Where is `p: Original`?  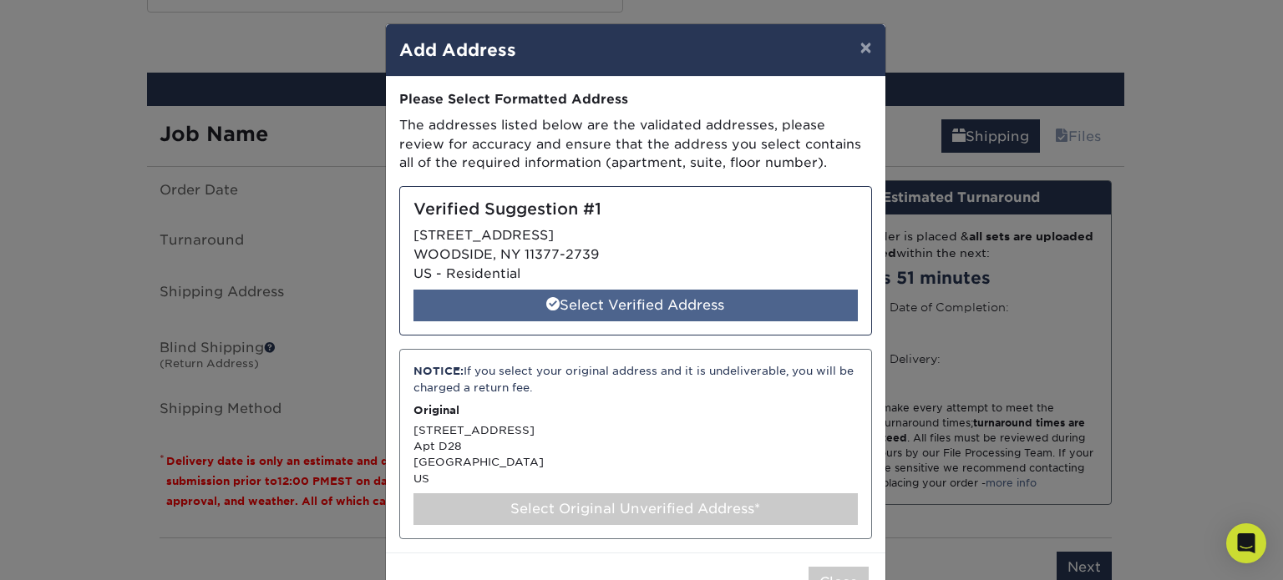 p: Original is located at coordinates (636, 410).